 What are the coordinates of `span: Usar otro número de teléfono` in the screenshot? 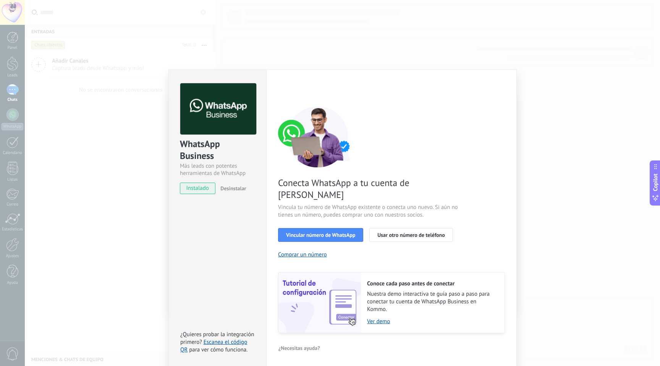 It's located at (411, 235).